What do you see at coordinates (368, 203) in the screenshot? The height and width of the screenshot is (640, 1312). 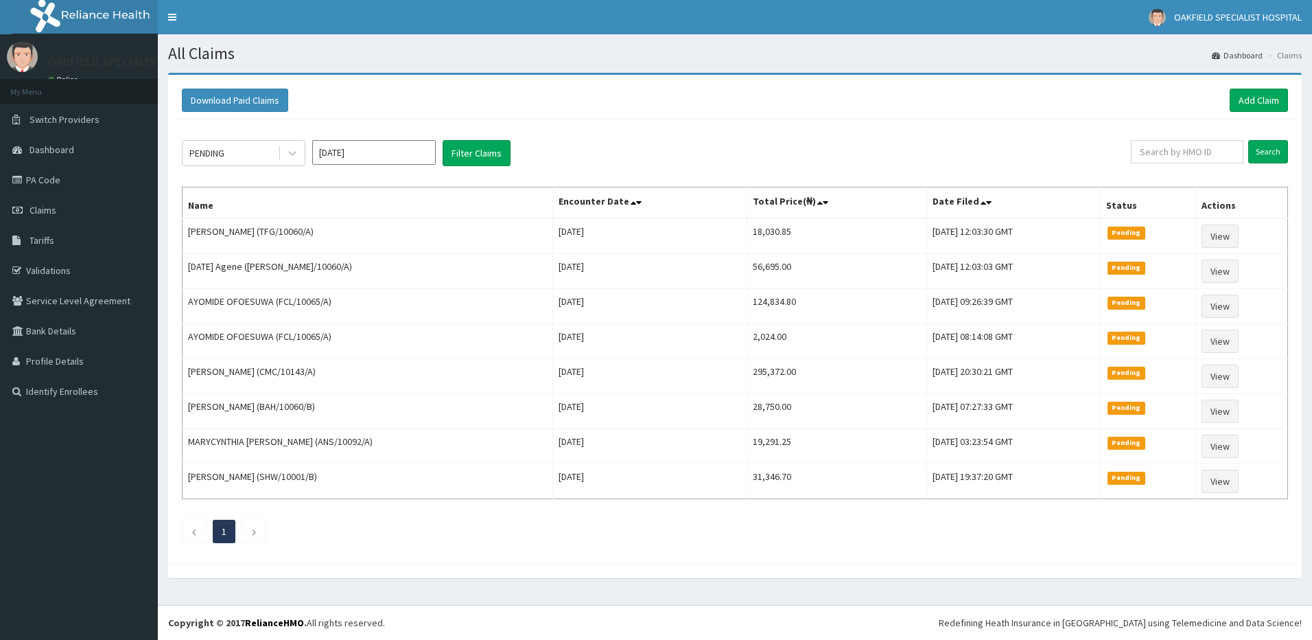 I see `th: Name` at bounding box center [368, 203].